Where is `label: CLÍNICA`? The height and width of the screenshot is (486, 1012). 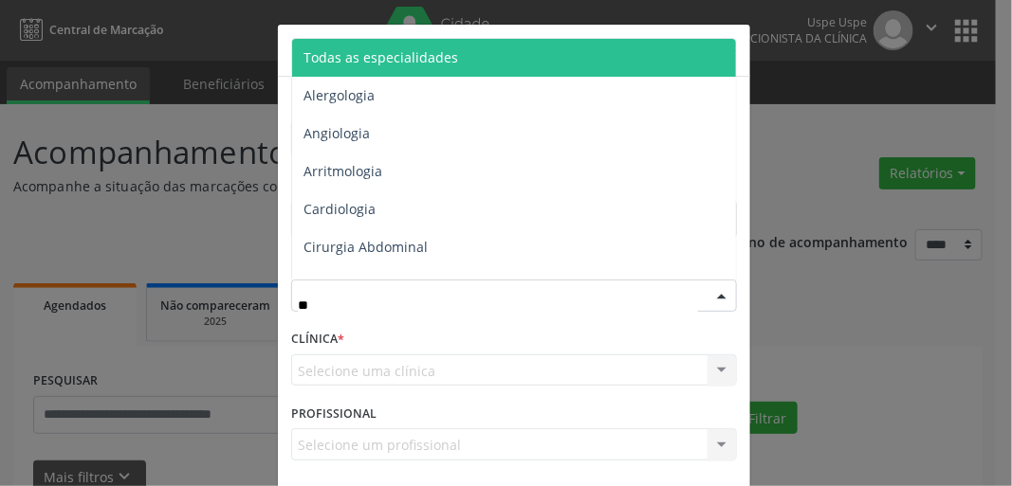
label: CLÍNICA is located at coordinates (318, 339).